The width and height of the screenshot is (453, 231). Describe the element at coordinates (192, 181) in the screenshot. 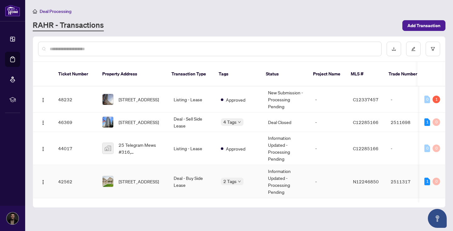

I see `td: Deal - Buy Side Lease` at that location.